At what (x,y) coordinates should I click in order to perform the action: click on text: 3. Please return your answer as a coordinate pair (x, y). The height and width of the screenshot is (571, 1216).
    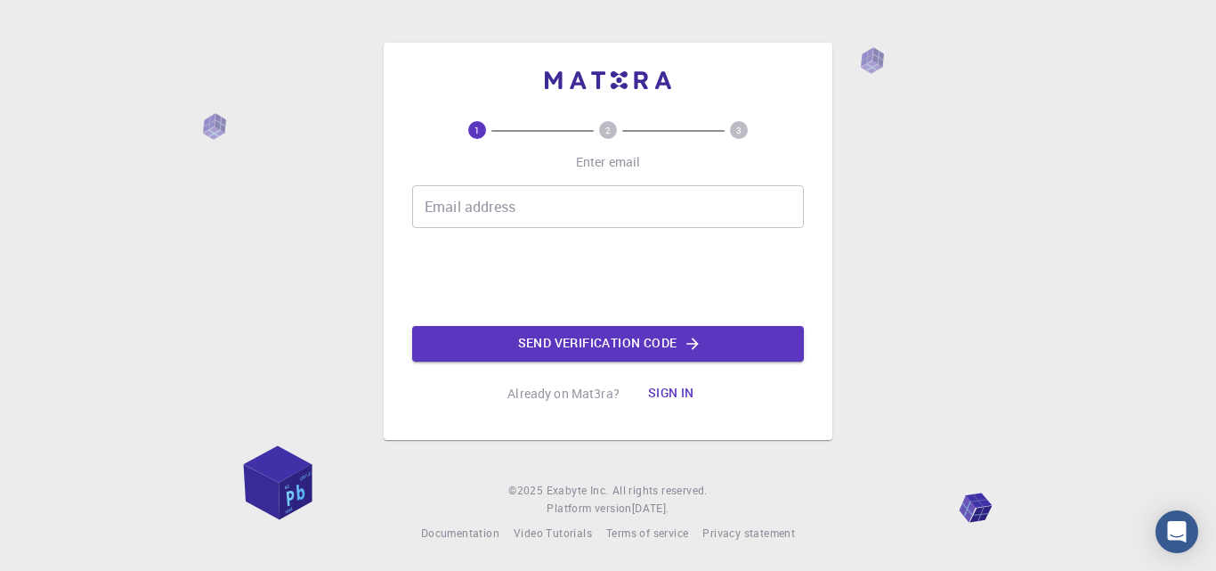
    Looking at the image, I should click on (739, 130).